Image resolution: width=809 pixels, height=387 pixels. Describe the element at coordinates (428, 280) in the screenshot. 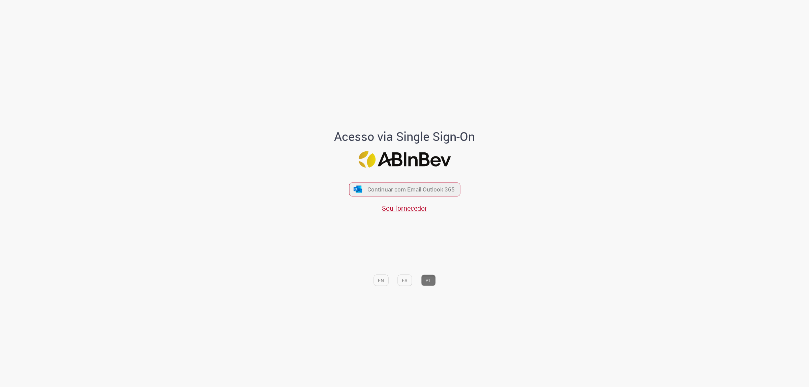

I see `button: PT` at that location.